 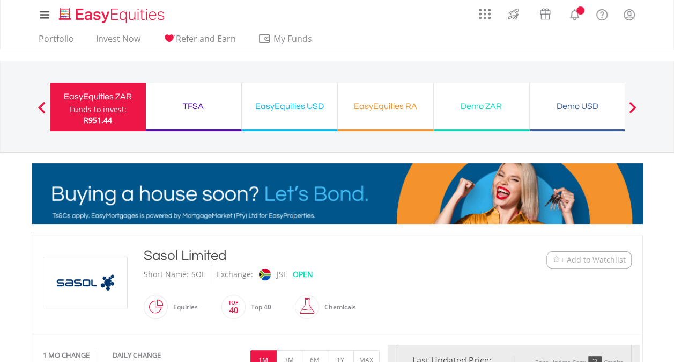 I want to click on div: EasyEquities RA, so click(x=386, y=106).